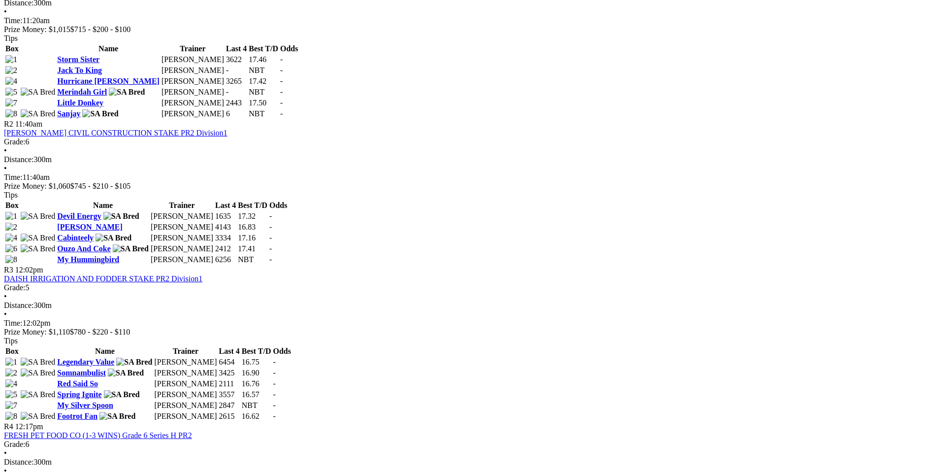  What do you see at coordinates (225, 227) in the screenshot?
I see `td: 4143` at bounding box center [225, 227].